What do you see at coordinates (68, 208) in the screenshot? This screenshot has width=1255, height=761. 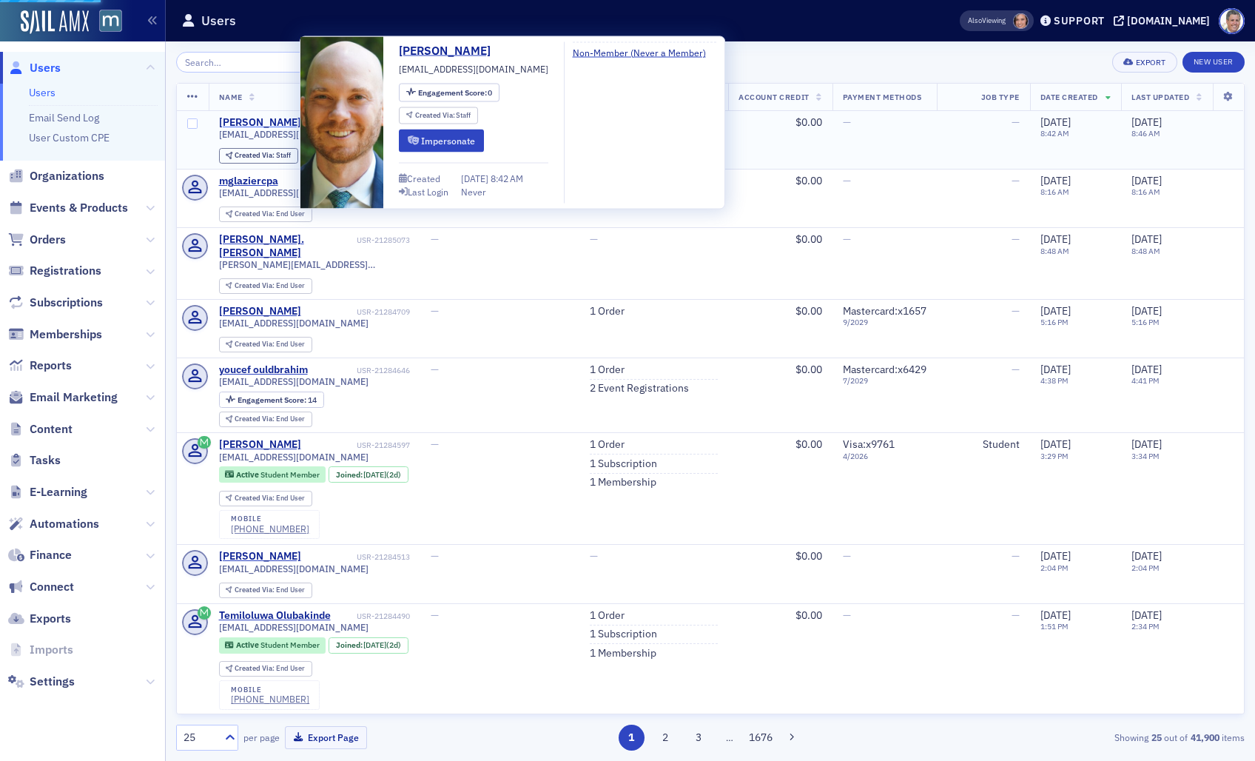 I see `a: Events & Products` at bounding box center [68, 208].